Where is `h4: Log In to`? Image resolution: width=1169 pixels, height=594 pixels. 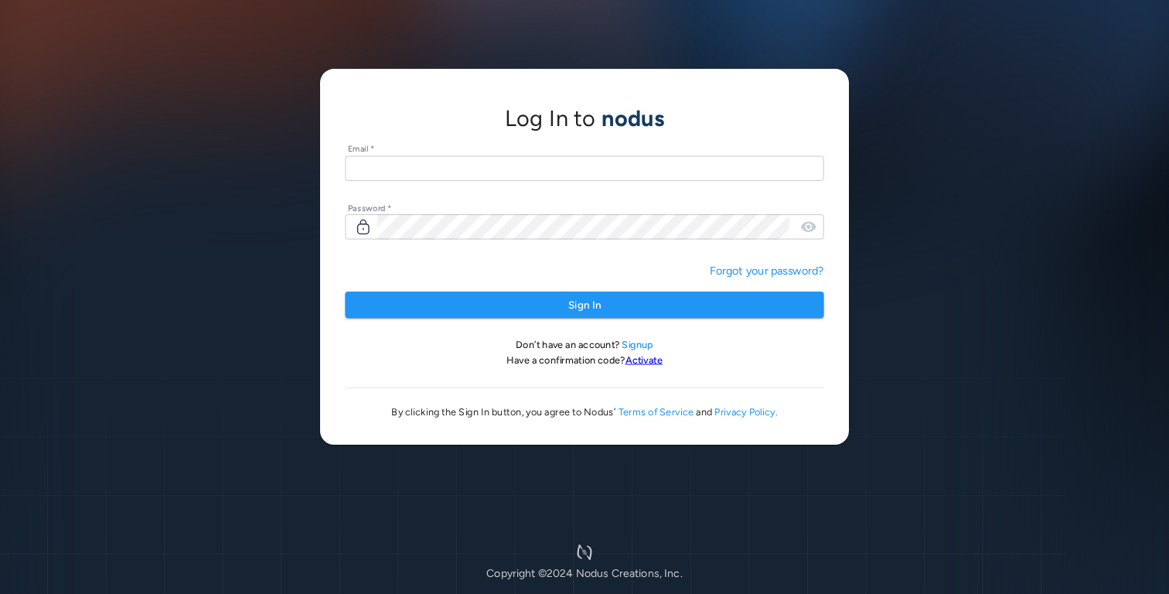
h4: Log In to is located at coordinates (584, 118).